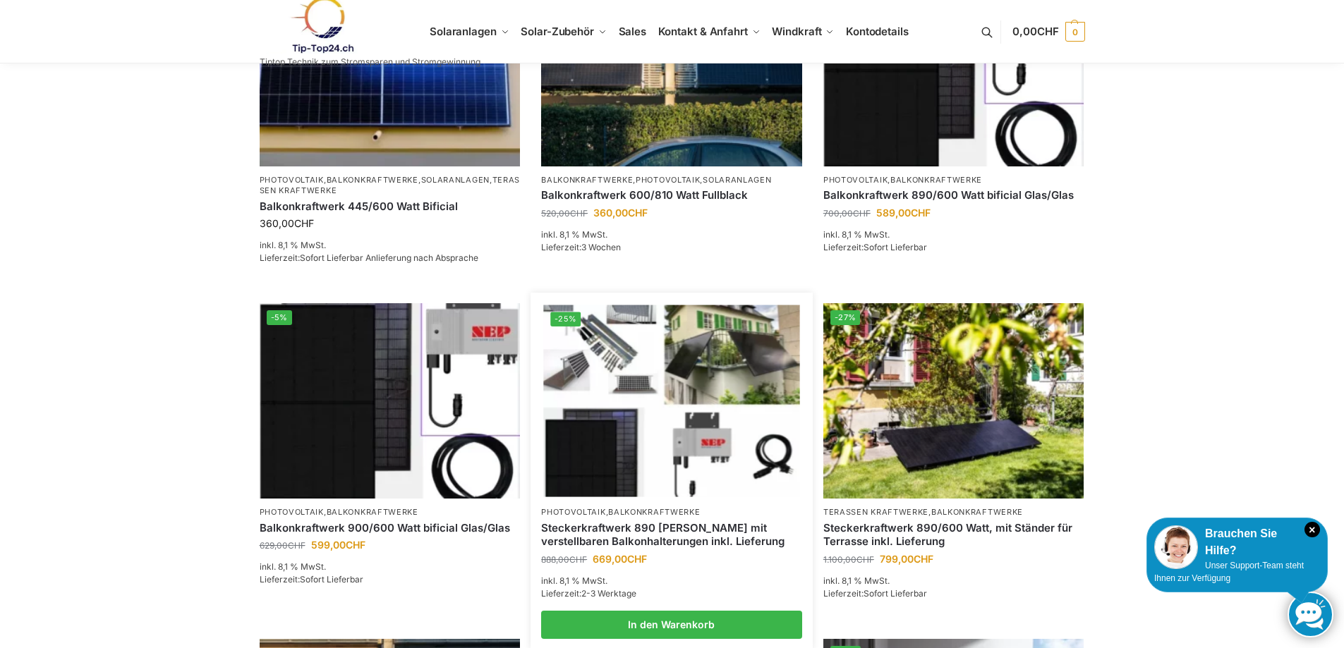  What do you see at coordinates (796, 31) in the screenshot?
I see `span: Windkraft` at bounding box center [796, 31].